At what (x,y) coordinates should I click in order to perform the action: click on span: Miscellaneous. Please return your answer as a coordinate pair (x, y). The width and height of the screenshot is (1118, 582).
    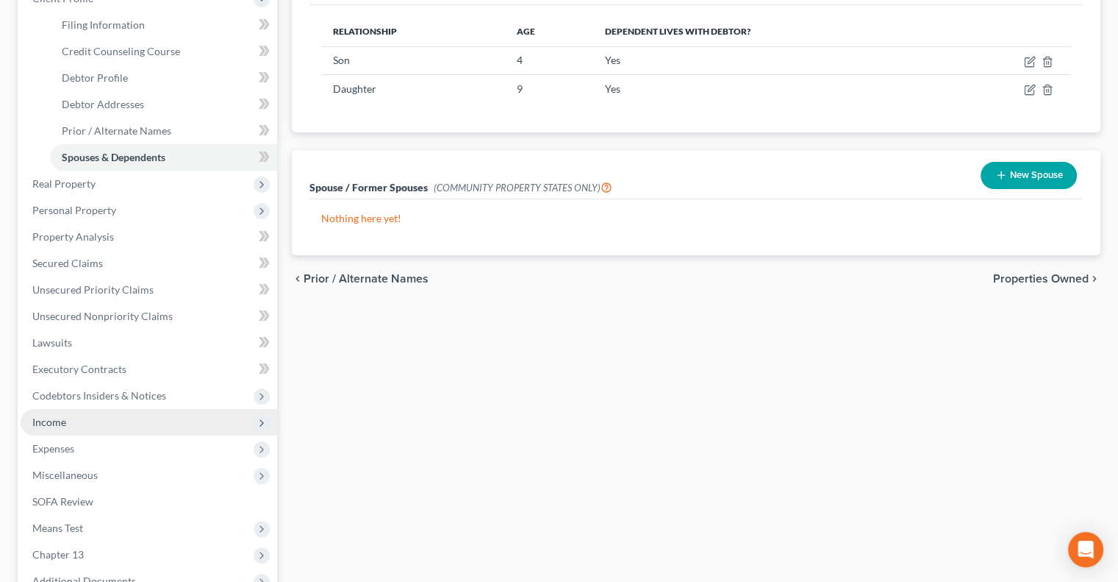
    Looking at the image, I should click on (65, 474).